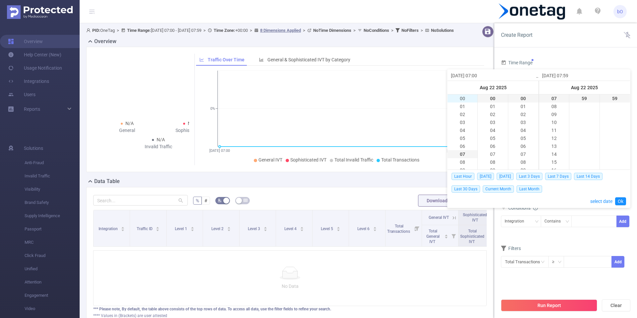 The width and height of the screenshot is (637, 318). I want to click on li: 00, so click(492, 98).